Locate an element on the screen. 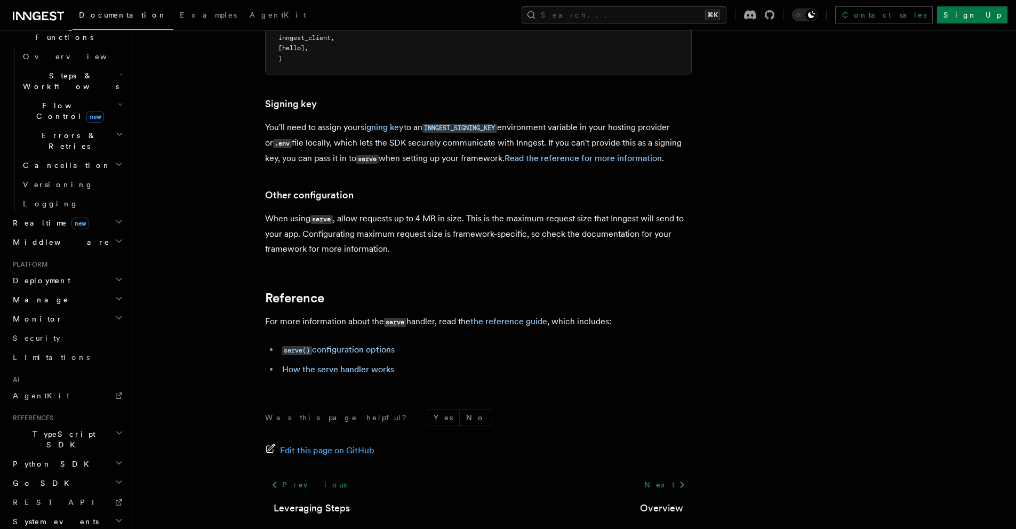  button: Search...⌘K is located at coordinates (624, 15).